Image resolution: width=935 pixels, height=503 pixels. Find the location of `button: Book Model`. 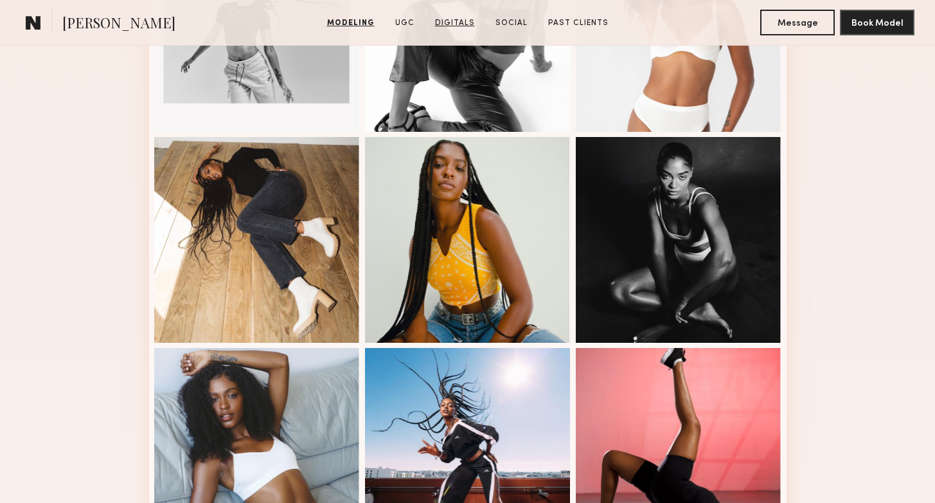

button: Book Model is located at coordinates (877, 22).